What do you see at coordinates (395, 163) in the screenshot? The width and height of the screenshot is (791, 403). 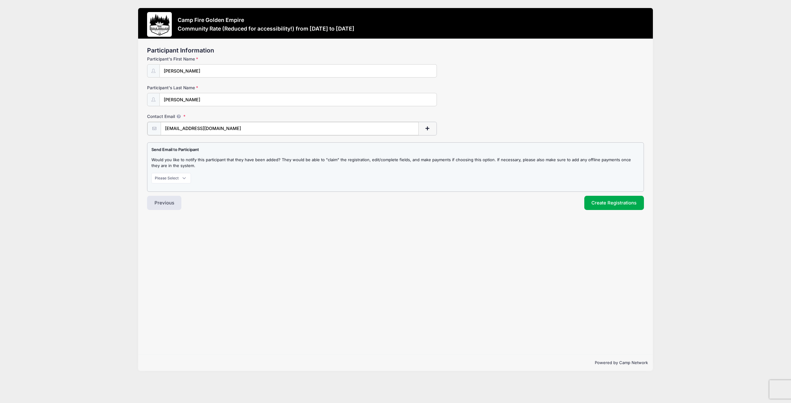 I see `p: Would you like to notify this participant that they have been added? They would be able to "claim...` at bounding box center [395, 163].